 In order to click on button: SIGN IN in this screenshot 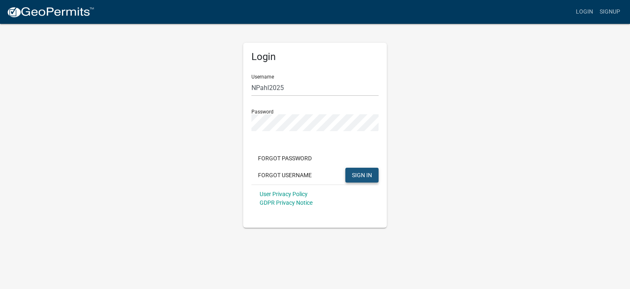, I will do `click(362, 175)`.